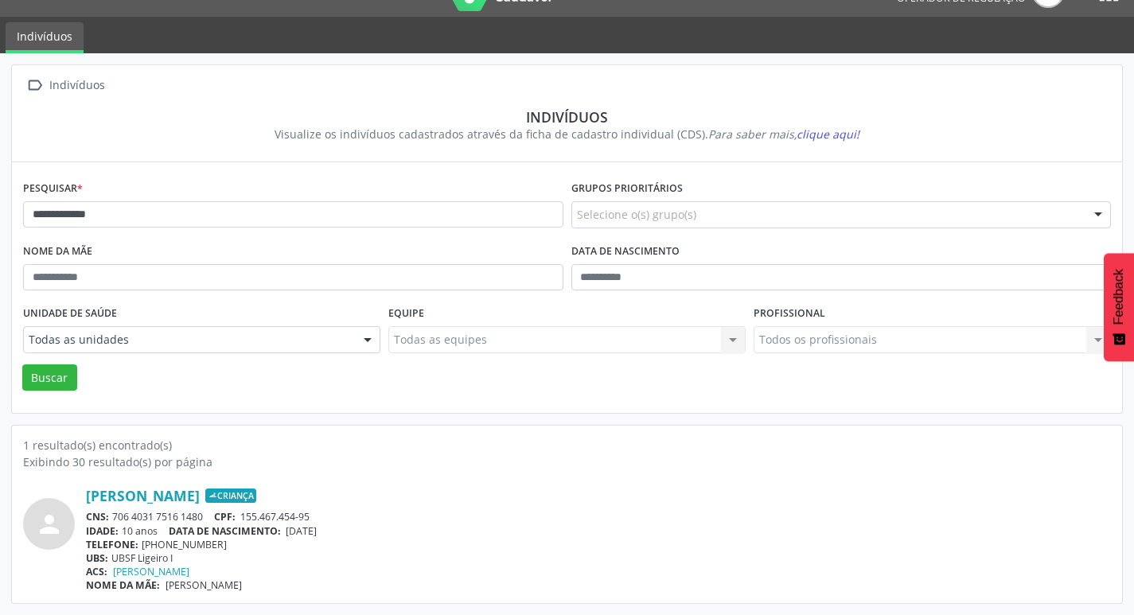 Image resolution: width=1134 pixels, height=615 pixels. Describe the element at coordinates (566, 134) in the screenshot. I see `div: Visualize os indivíduos cadastrados através da ficha de cadastro individual (CDS).` at that location.